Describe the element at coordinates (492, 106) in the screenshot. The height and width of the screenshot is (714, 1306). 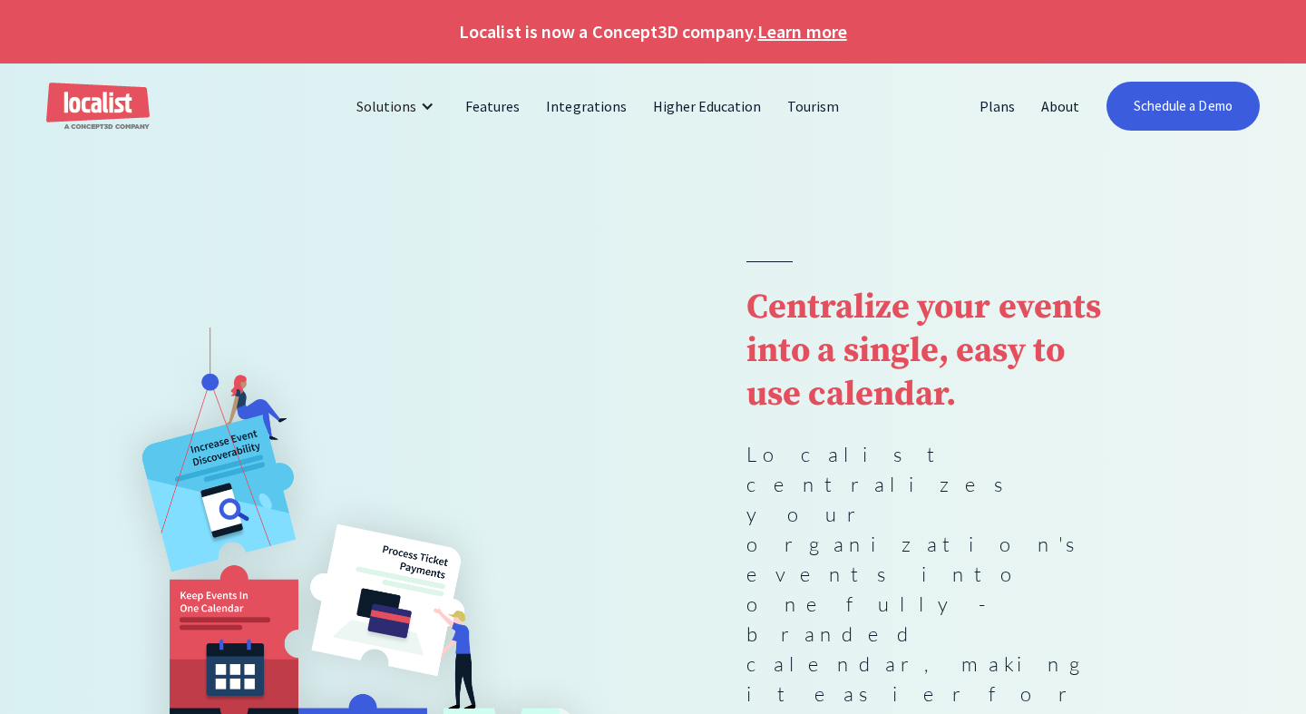
I see `a: Features` at that location.